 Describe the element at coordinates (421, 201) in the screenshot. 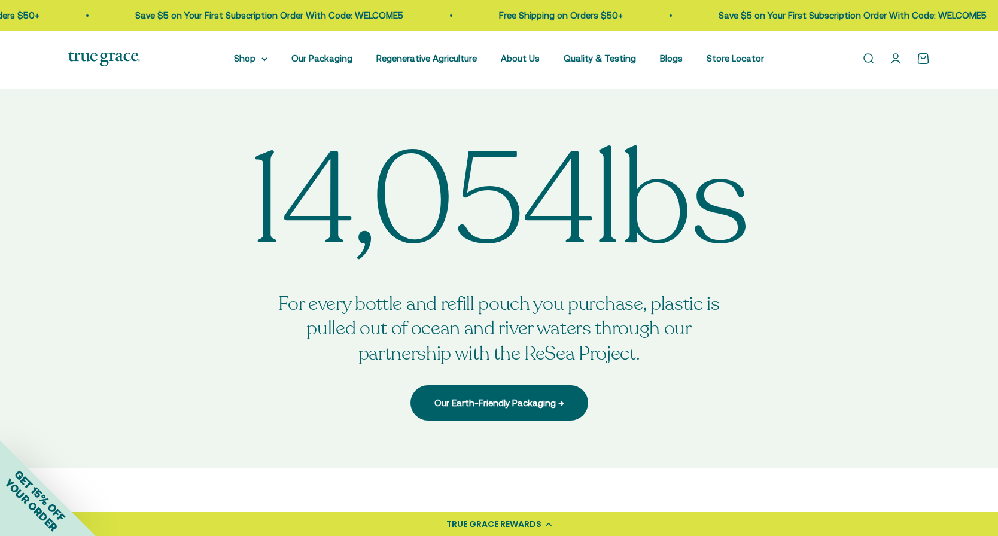

I see `span: 14,054` at that location.